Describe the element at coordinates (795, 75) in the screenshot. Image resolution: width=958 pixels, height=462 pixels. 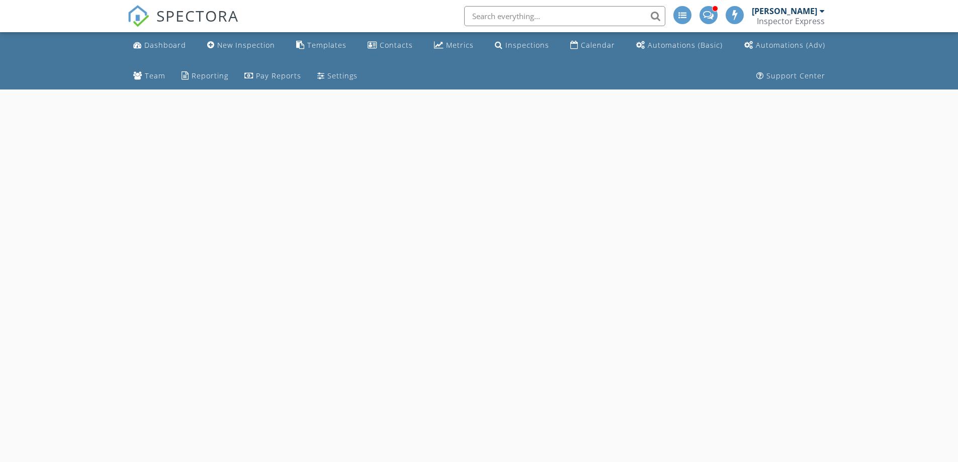
I see `div: Support Center` at that location.